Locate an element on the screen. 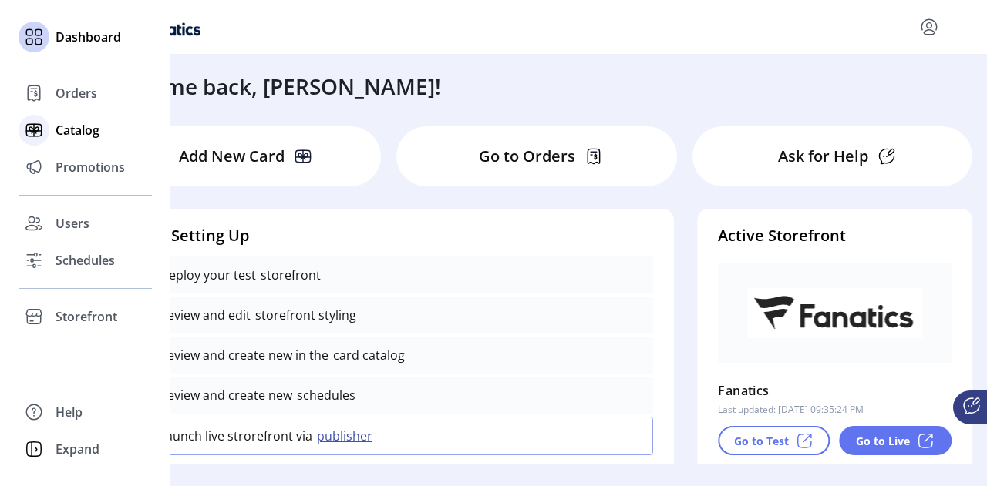 The width and height of the screenshot is (987, 486). p: schedules is located at coordinates (324, 396).